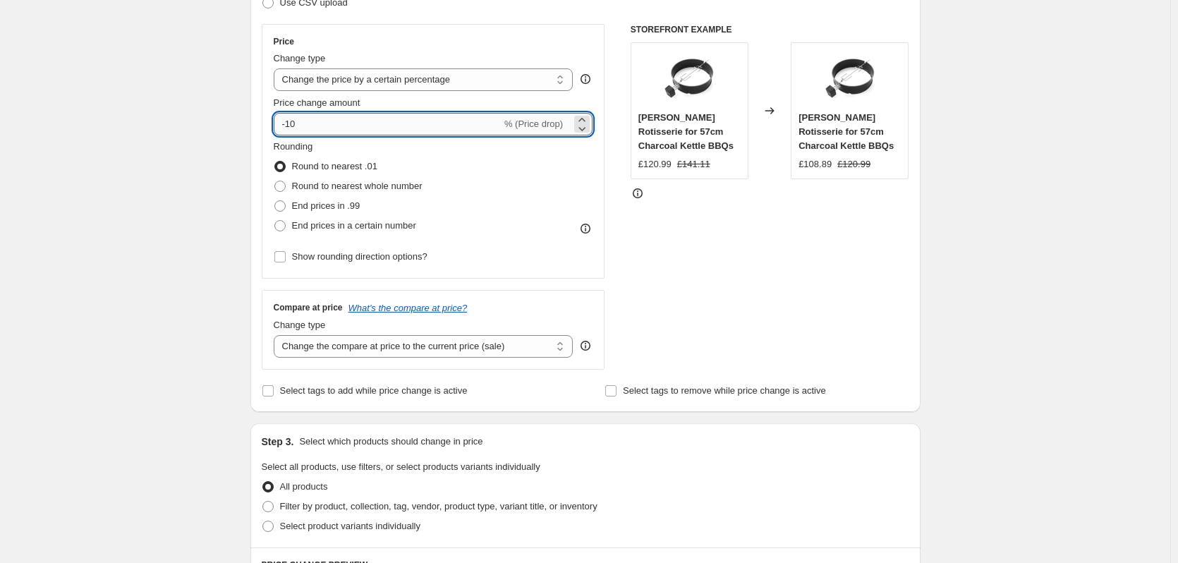 The width and height of the screenshot is (1178, 563). I want to click on strike: £120.99, so click(854, 164).